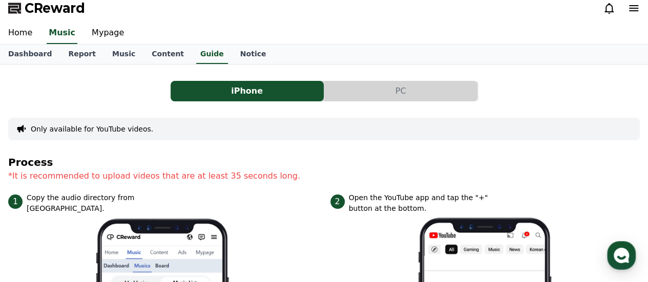 The image size is (648, 282). Describe the element at coordinates (167, 54) in the screenshot. I see `a: Content` at that location.